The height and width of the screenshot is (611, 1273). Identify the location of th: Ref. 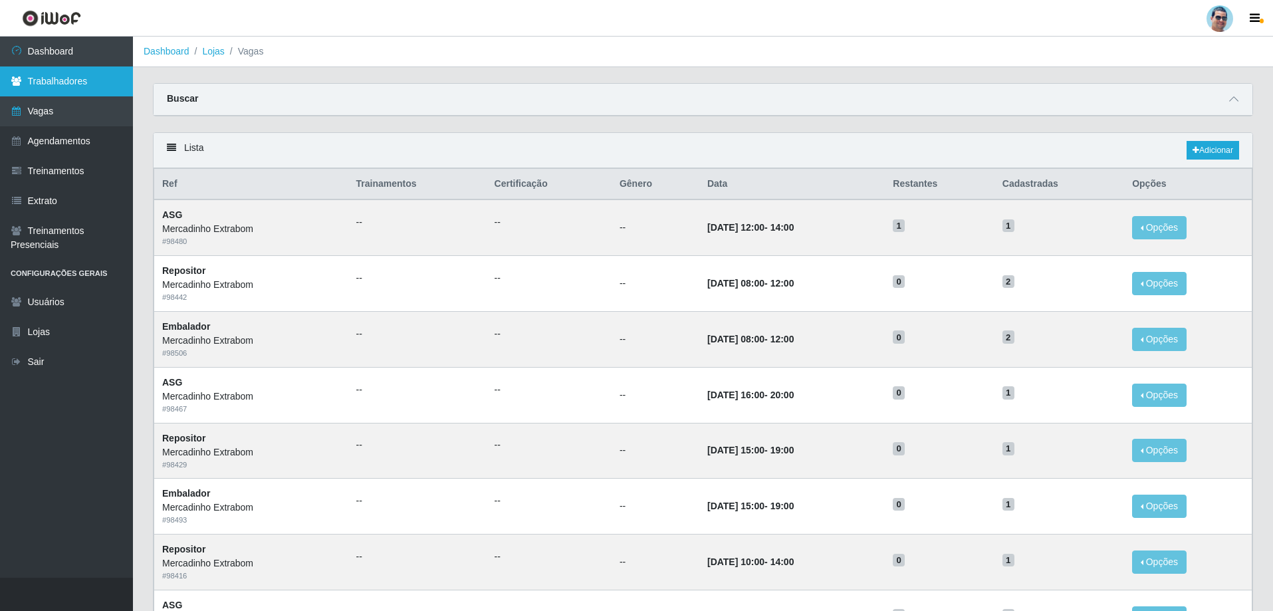
(251, 184).